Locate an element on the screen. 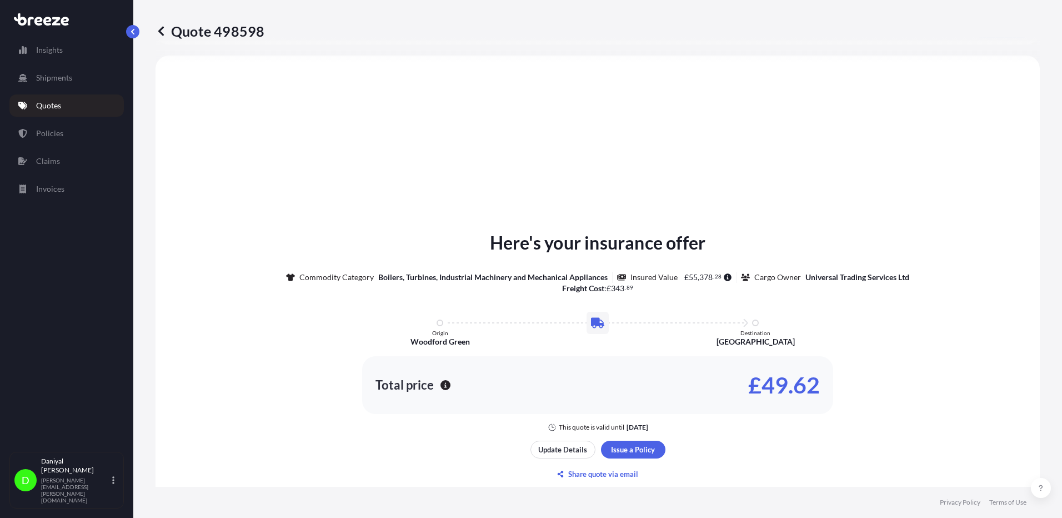  span: 378 is located at coordinates (706, 277).